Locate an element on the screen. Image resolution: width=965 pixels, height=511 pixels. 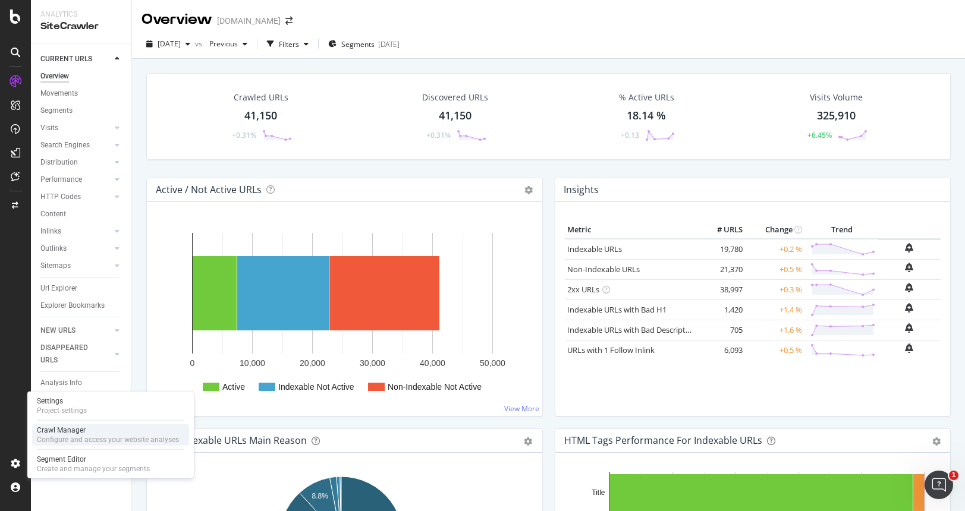
a: URLs with 1 Follow Inlink is located at coordinates (611, 350).